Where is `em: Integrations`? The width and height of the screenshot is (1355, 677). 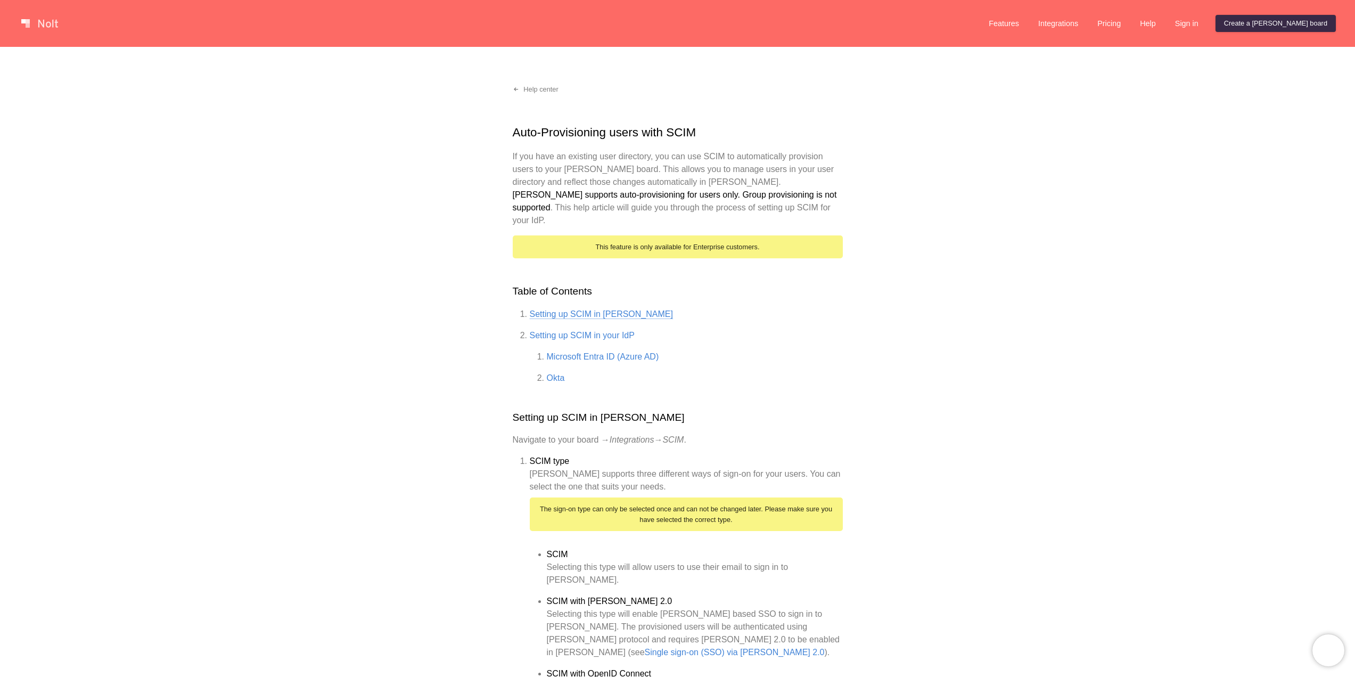
em: Integrations is located at coordinates (632, 439).